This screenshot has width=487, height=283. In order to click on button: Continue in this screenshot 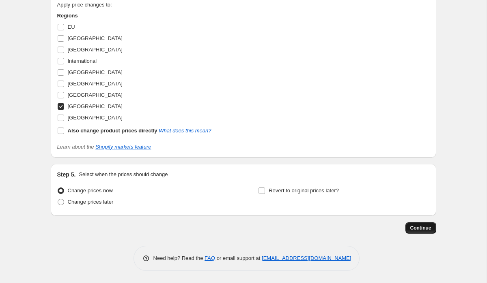, I will do `click(420, 228)`.